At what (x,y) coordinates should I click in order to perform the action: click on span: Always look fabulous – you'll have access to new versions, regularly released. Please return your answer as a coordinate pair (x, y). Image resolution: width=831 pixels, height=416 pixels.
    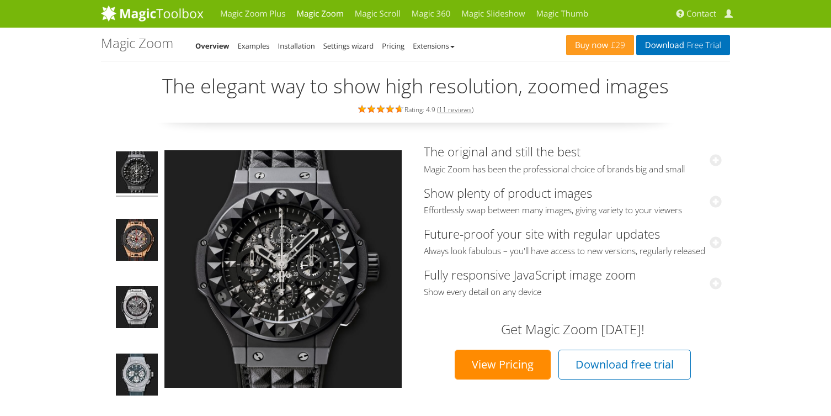
    Looking at the image, I should click on (573, 251).